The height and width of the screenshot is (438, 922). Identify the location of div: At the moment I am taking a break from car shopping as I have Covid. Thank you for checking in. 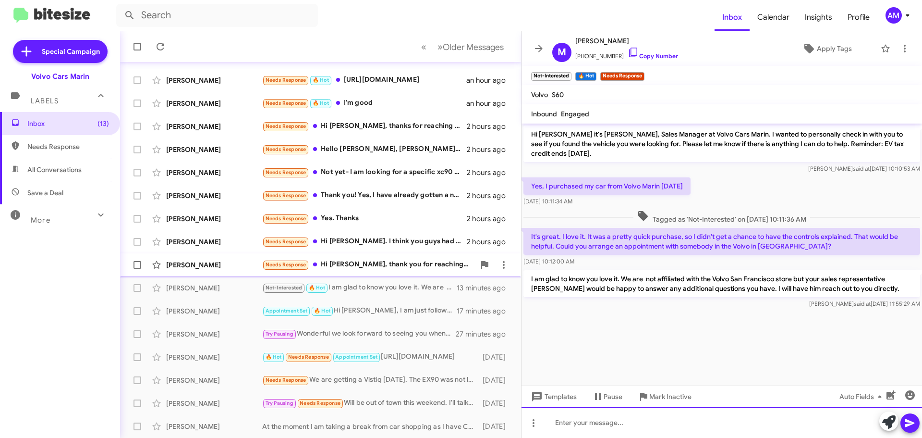
(370, 426).